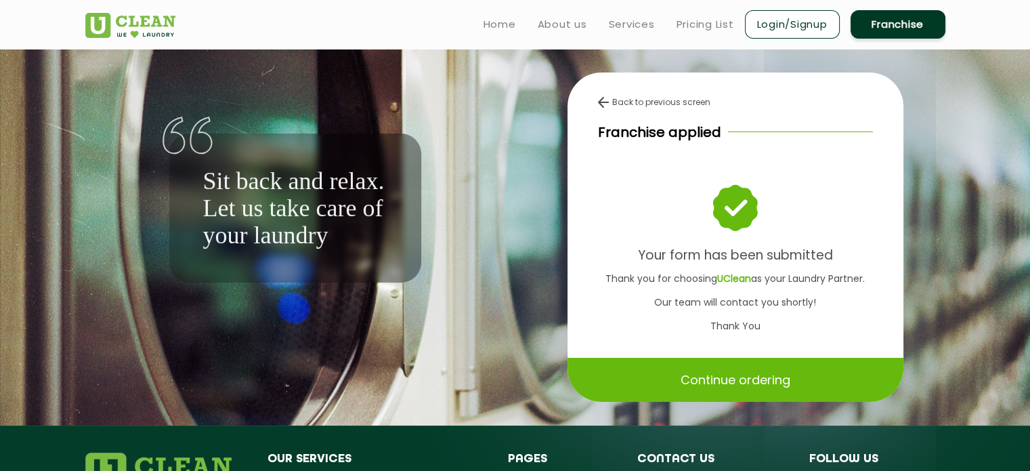 This screenshot has height=471, width=1030. I want to click on img: quote-img, so click(188, 135).